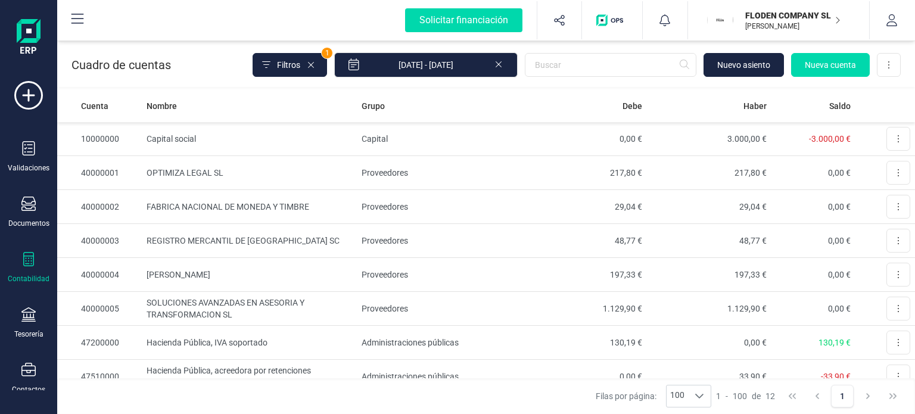  What do you see at coordinates (830, 139) in the screenshot?
I see `span: -3.000,00 €` at bounding box center [830, 139].